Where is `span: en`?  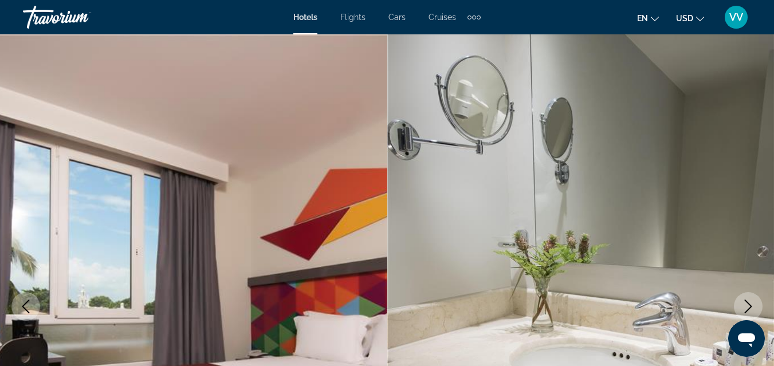 span: en is located at coordinates (642, 18).